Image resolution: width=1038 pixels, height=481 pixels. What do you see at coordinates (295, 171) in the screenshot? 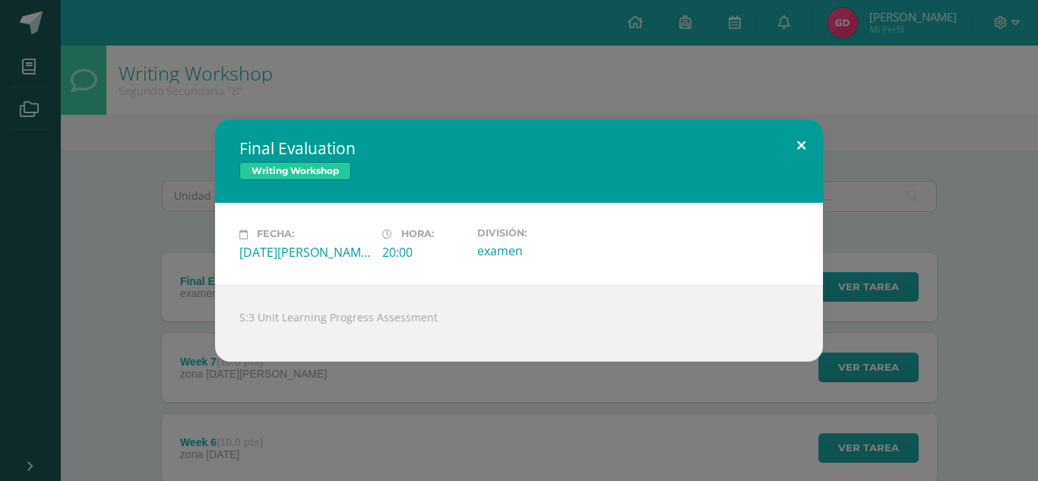
I see `span: Writing Workshop` at bounding box center [295, 171].